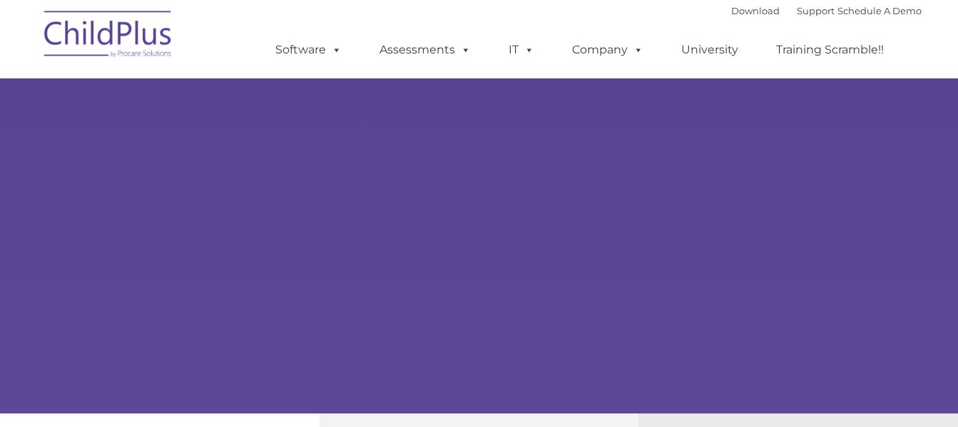 The image size is (958, 427). What do you see at coordinates (879, 11) in the screenshot?
I see `a: Schedule A Demo` at bounding box center [879, 11].